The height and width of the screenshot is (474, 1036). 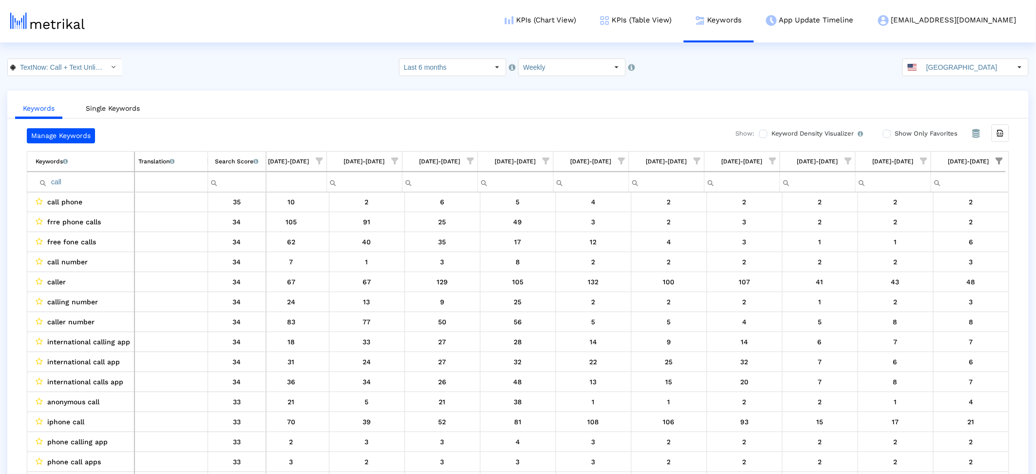 What do you see at coordinates (925, 133) in the screenshot?
I see `label: Show Only Favorites` at bounding box center [925, 133].